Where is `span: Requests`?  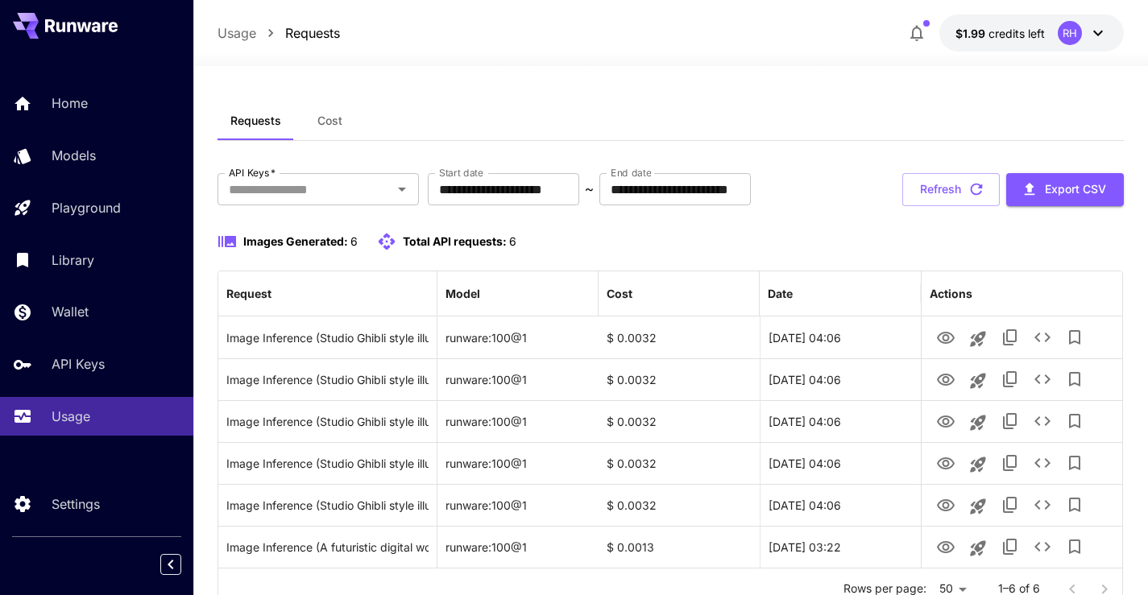
span: Requests is located at coordinates (255, 121).